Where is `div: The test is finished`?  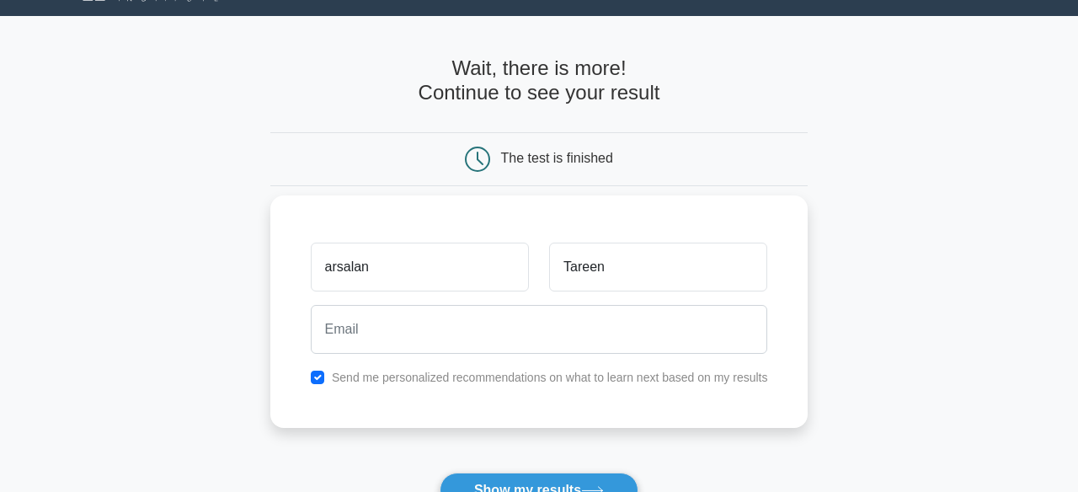
div: The test is finished is located at coordinates (556, 157).